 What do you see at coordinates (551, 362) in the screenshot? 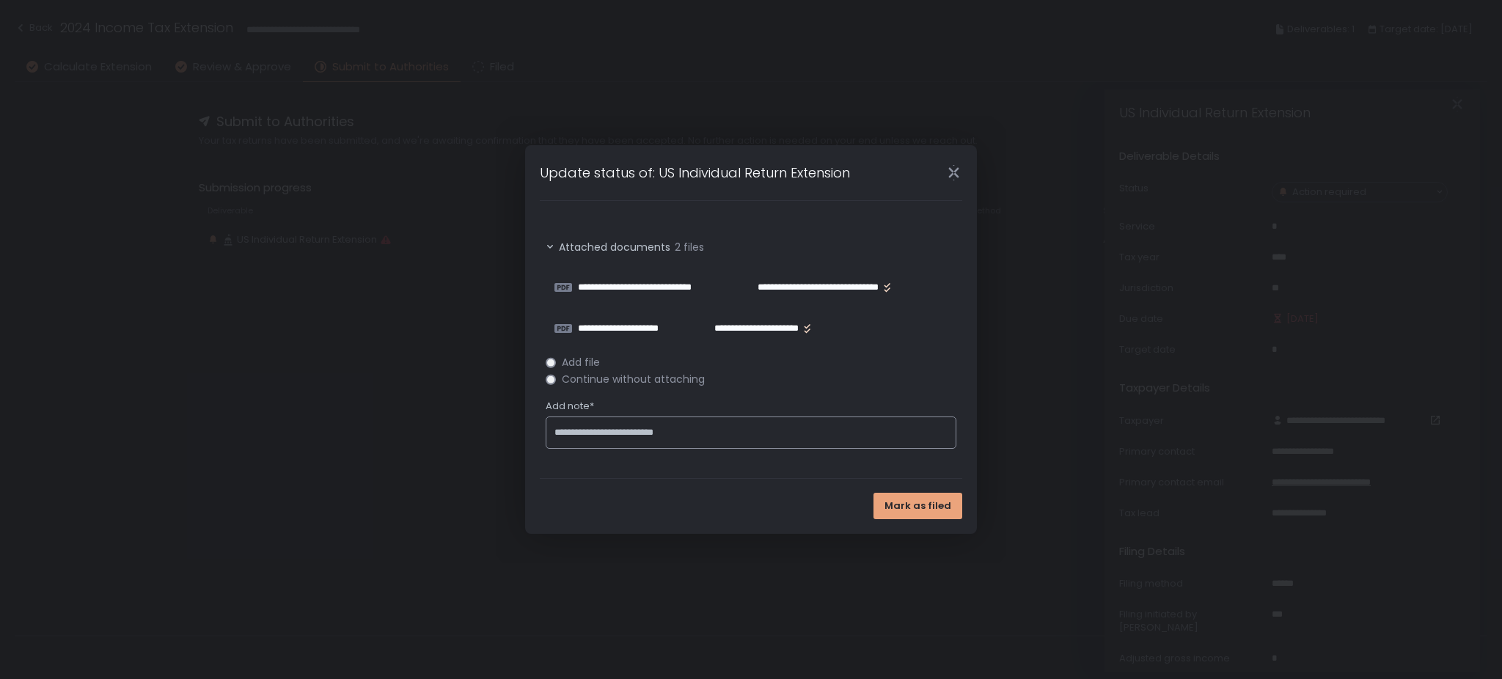
I see `input: Add file` at bounding box center [551, 362].